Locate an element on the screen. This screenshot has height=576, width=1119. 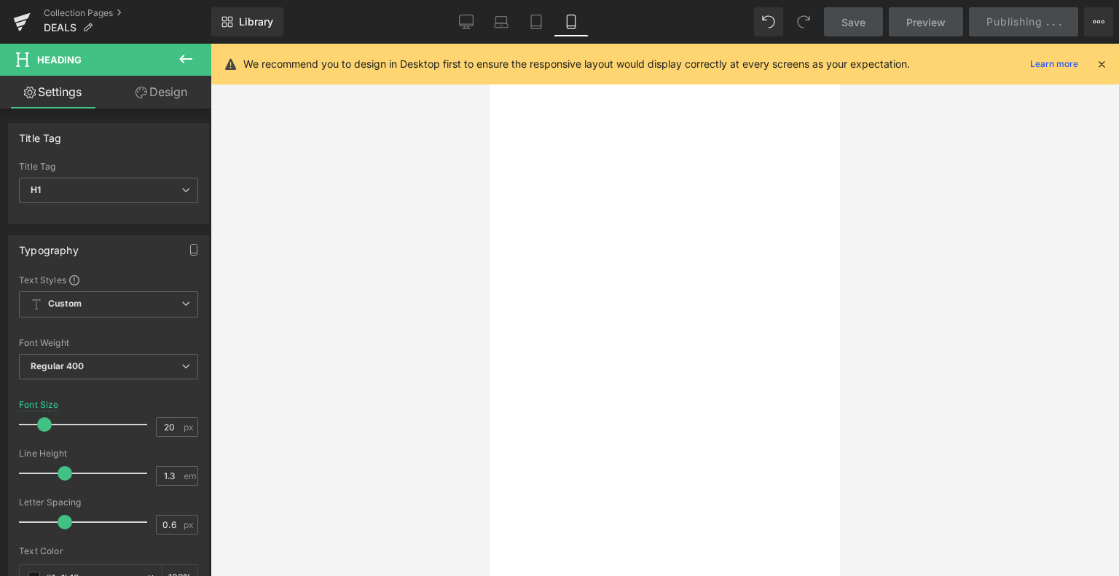
div: Font Size is located at coordinates (39, 405).